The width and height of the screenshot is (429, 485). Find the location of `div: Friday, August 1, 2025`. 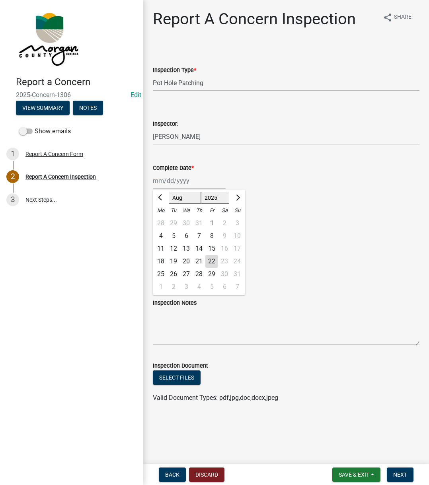

div: Friday, August 1, 2025 is located at coordinates (212, 223).